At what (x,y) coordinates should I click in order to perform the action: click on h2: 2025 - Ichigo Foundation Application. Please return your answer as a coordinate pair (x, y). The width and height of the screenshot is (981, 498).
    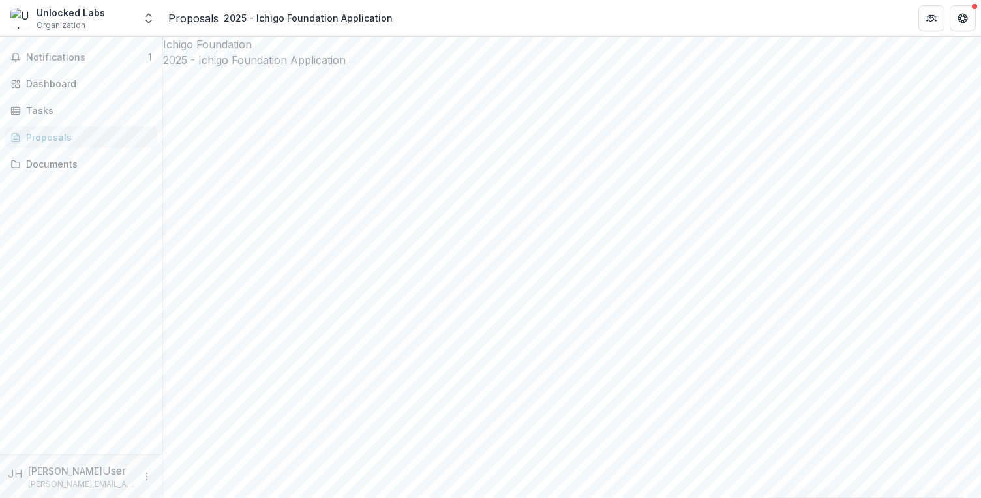
    Looking at the image, I should click on (572, 60).